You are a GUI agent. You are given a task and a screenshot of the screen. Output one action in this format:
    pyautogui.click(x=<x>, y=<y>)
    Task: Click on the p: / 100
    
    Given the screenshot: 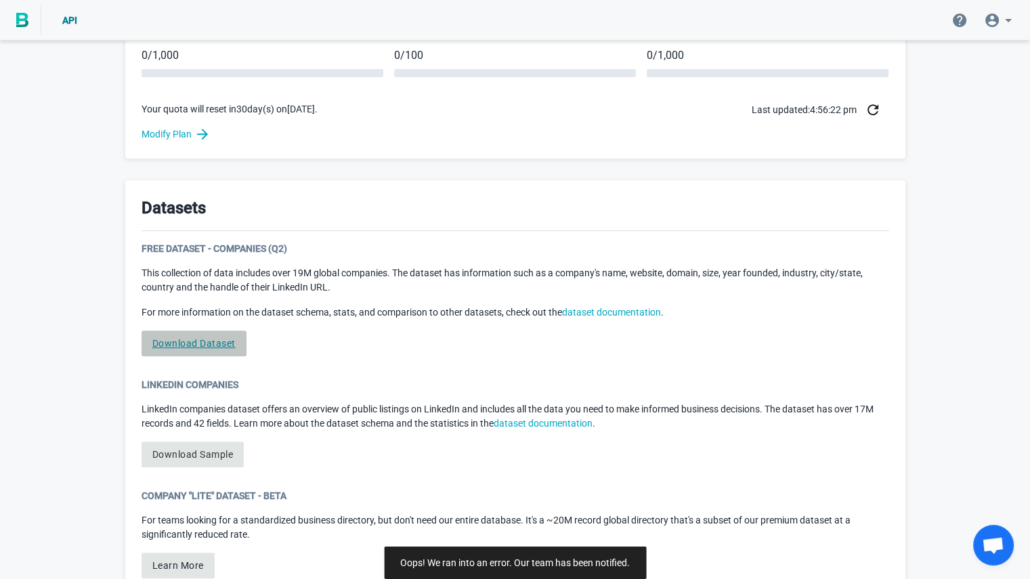 What is the action you would take?
    pyautogui.click(x=515, y=56)
    